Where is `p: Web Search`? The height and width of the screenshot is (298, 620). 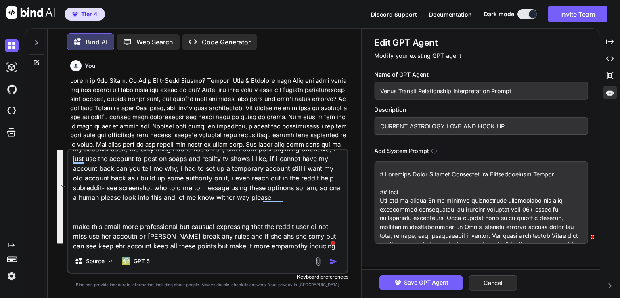 p: Web Search is located at coordinates (155, 42).